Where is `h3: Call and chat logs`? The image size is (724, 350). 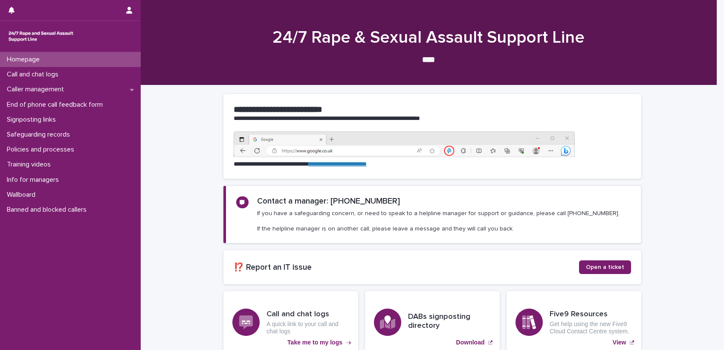 h3: Call and chat logs is located at coordinates (308, 314).